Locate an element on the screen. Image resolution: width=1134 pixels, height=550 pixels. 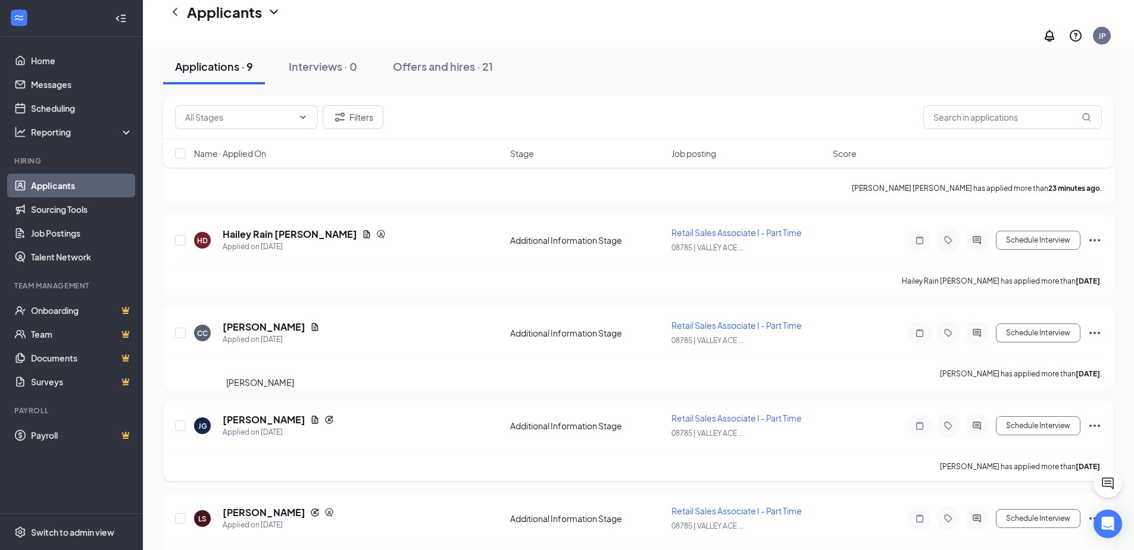
span: Job posting is located at coordinates (693, 154).